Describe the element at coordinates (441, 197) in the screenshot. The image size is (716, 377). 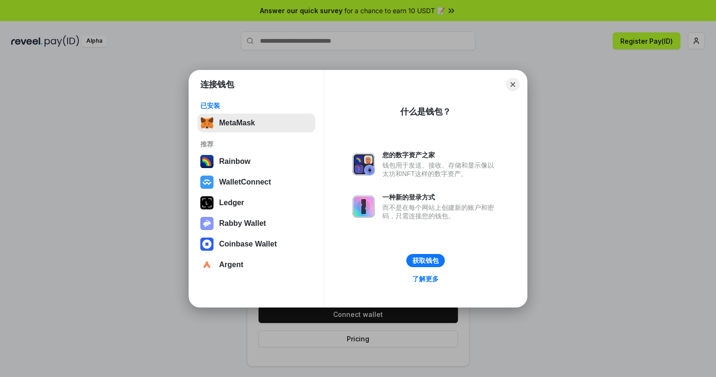
I see `div: 一种新的登录方式` at that location.